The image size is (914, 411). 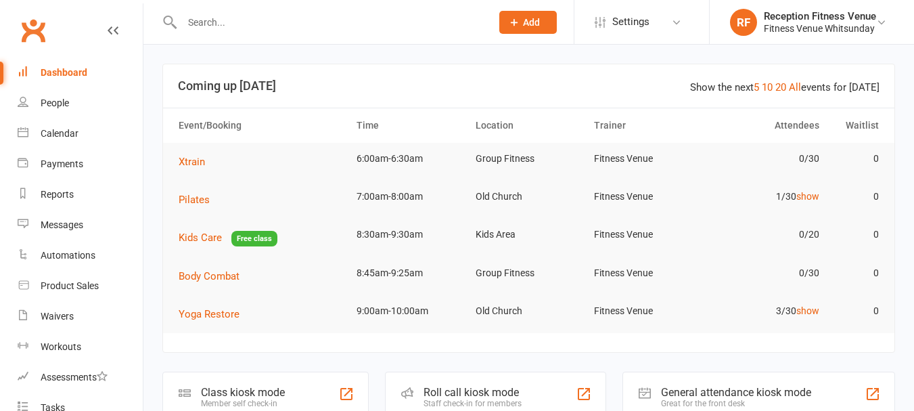 What do you see at coordinates (766, 234) in the screenshot?
I see `td: 0/20` at bounding box center [766, 234].